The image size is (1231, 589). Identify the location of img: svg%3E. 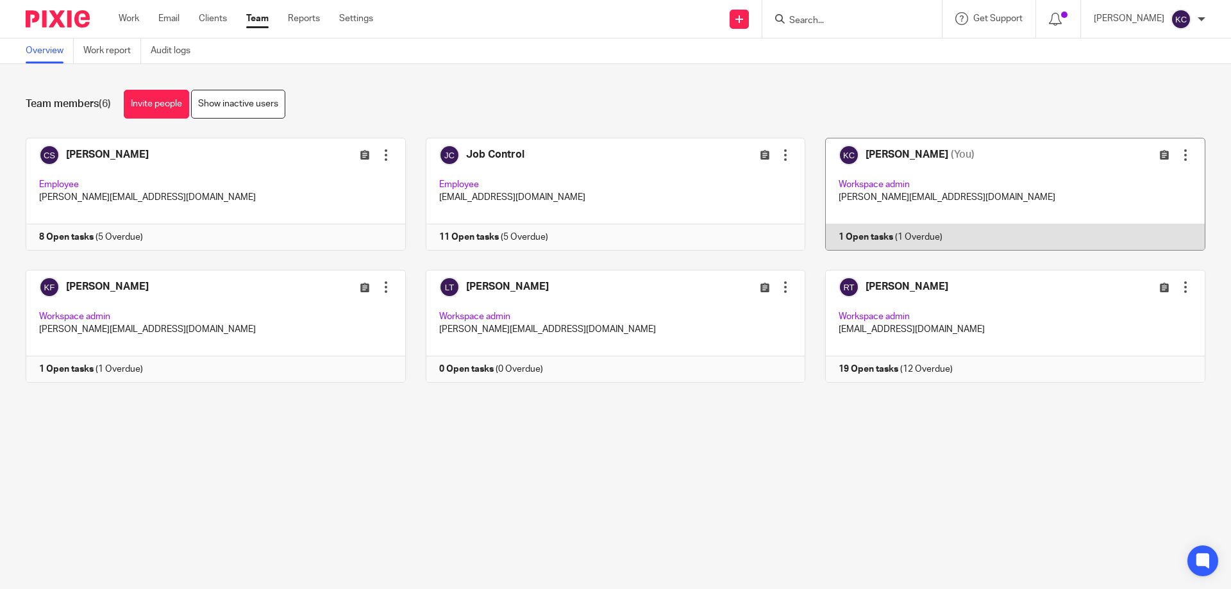
(1181, 19).